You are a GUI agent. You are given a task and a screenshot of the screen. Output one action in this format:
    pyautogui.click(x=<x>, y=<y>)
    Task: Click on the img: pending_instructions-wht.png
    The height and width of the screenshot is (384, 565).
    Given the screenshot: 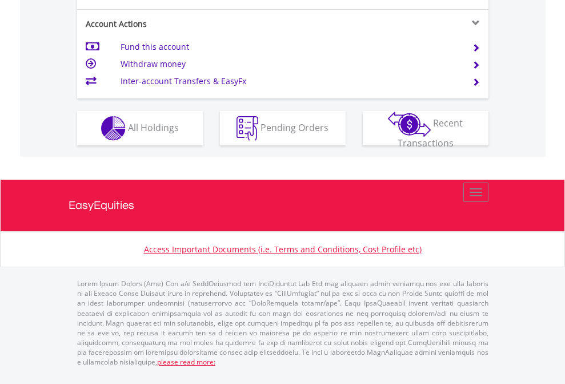 What is the action you would take?
    pyautogui.click(x=248, y=128)
    